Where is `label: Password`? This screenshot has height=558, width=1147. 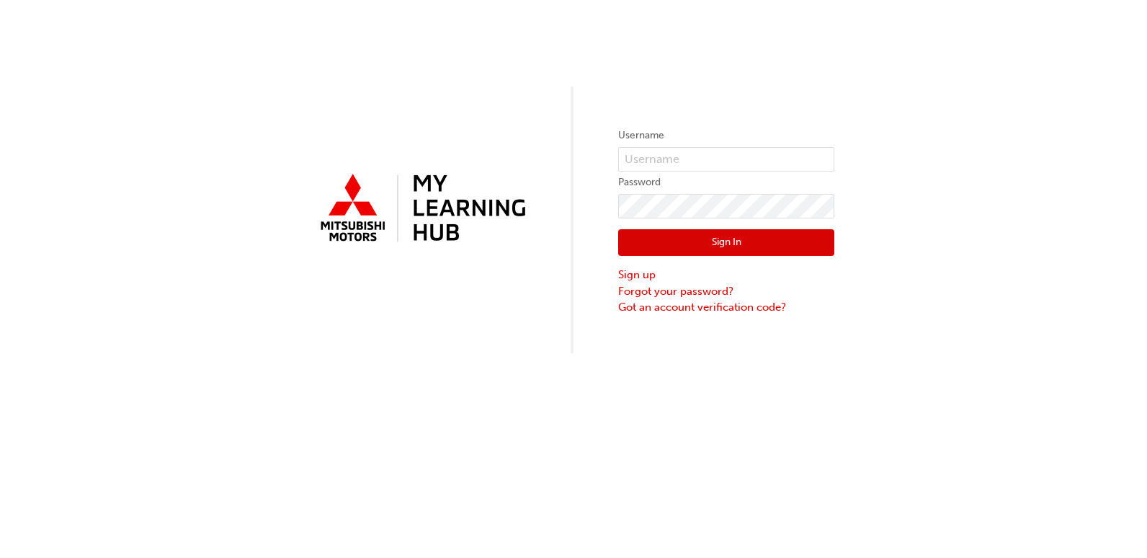 label: Password is located at coordinates (726, 182).